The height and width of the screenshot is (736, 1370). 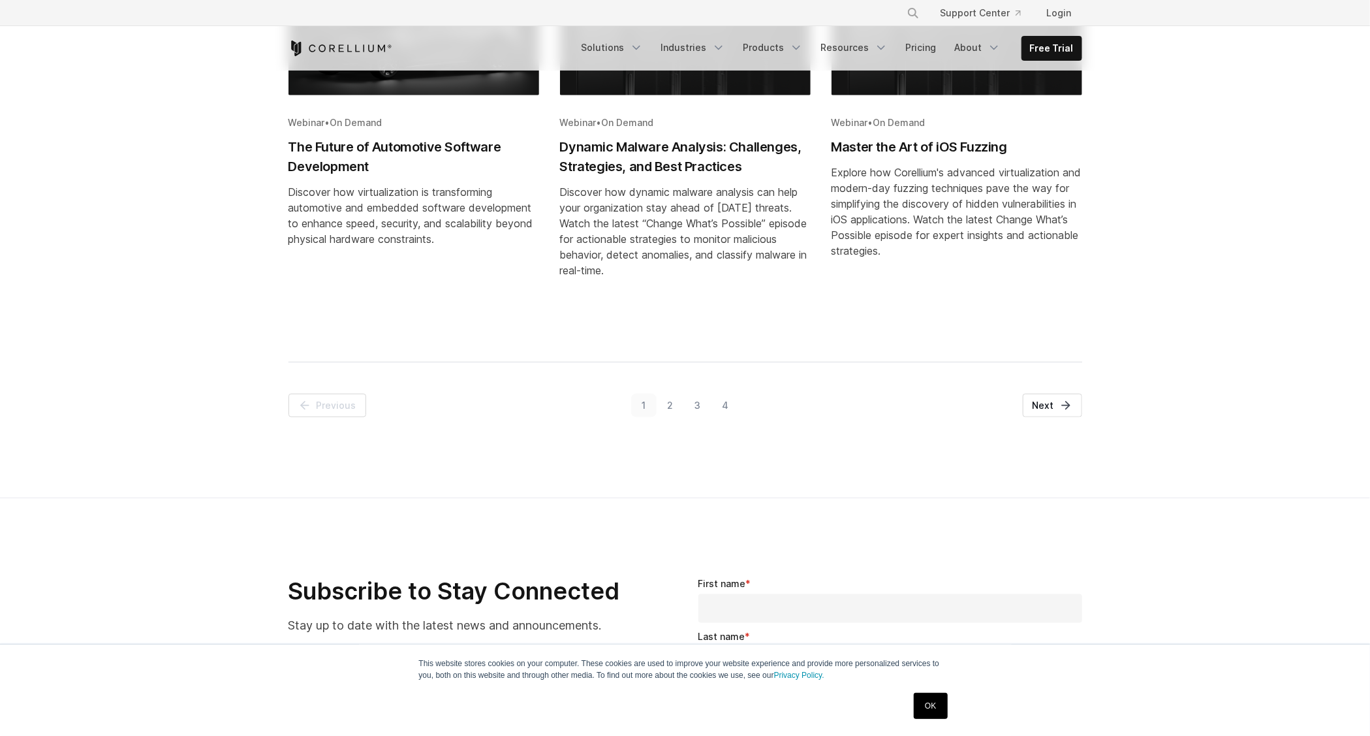 I want to click on a: Free Trial, so click(x=1052, y=48).